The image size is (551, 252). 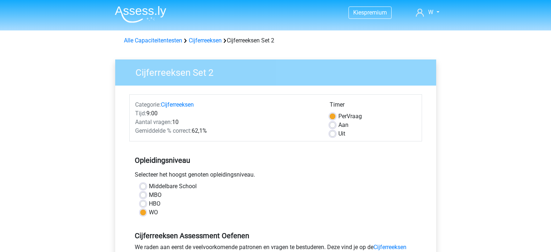 What do you see at coordinates (276, 176) in the screenshot?
I see `div: Selecteer het hoogst genoten opleidingsniveau.` at bounding box center [276, 176].